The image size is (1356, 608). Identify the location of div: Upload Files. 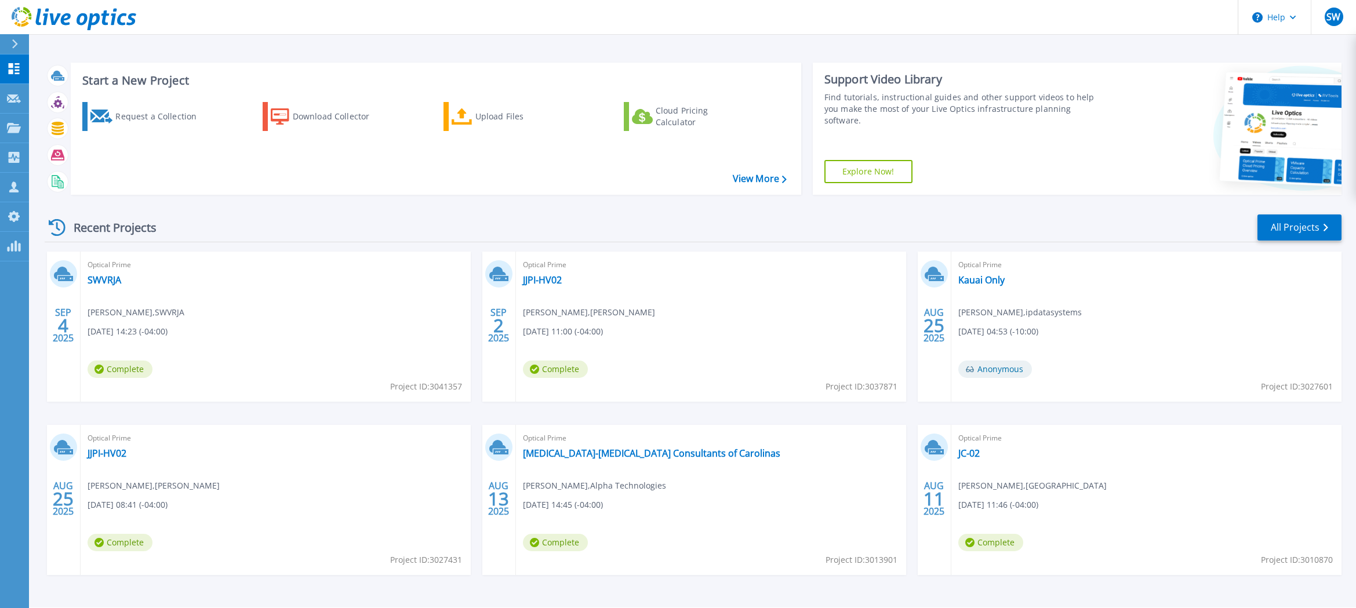
(522, 117).